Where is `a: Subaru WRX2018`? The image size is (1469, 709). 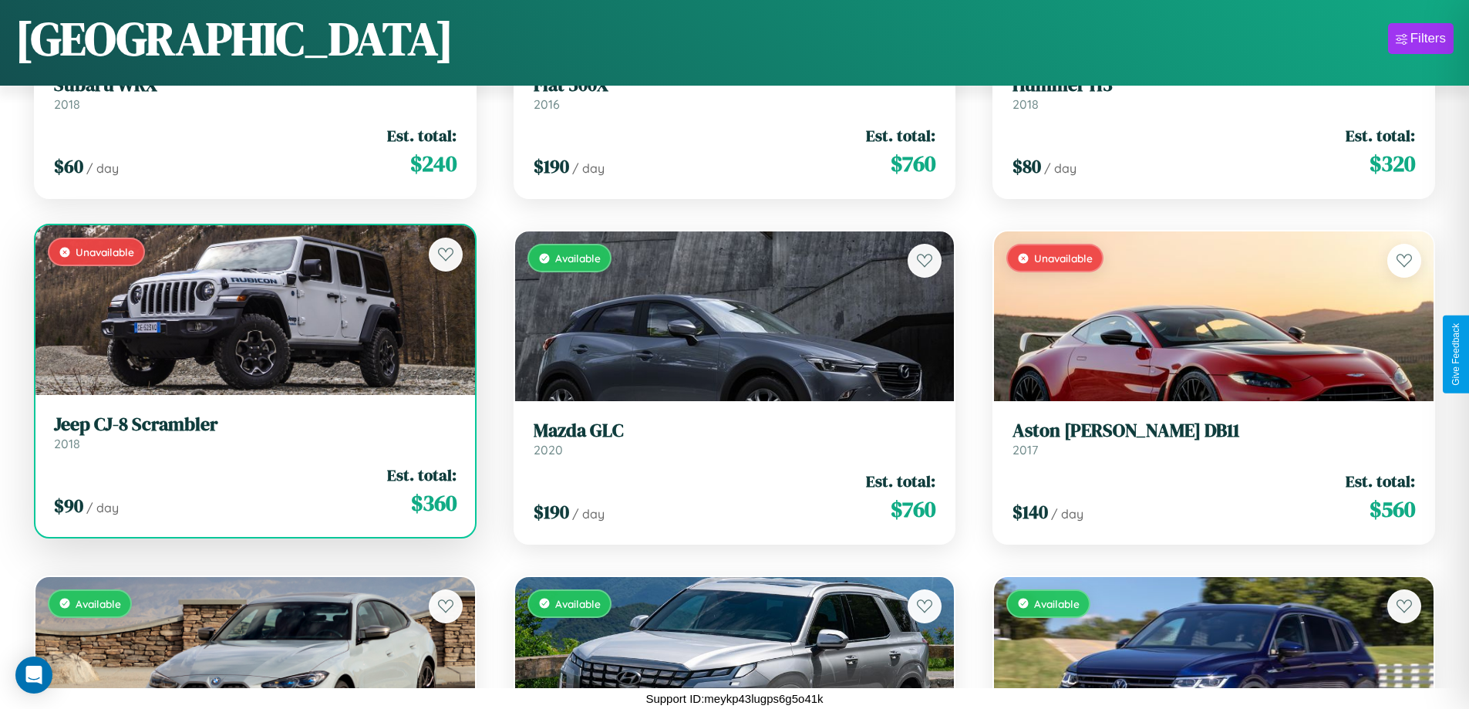 a: Subaru WRX2018 is located at coordinates (255, 93).